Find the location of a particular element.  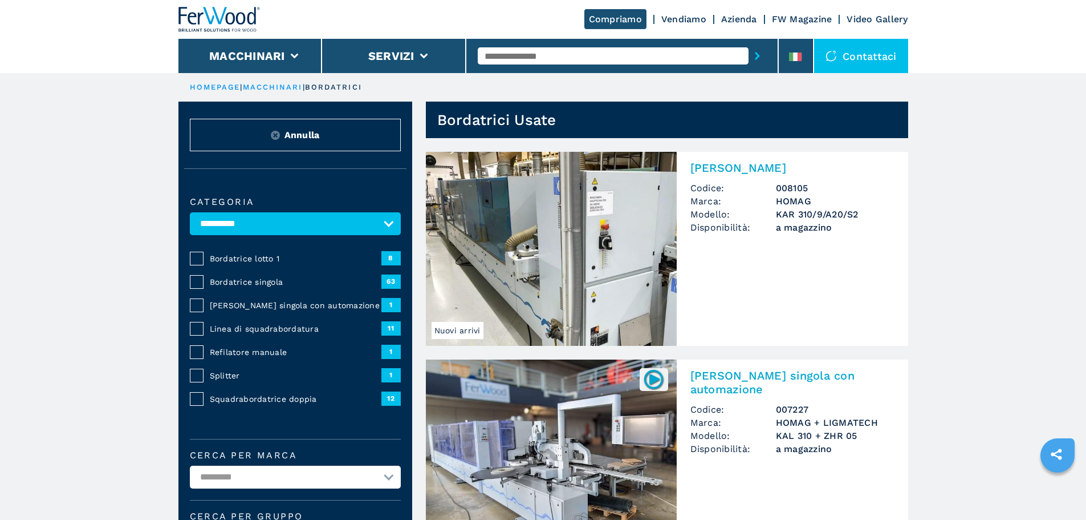

button: submit-button is located at coordinates (757, 56).